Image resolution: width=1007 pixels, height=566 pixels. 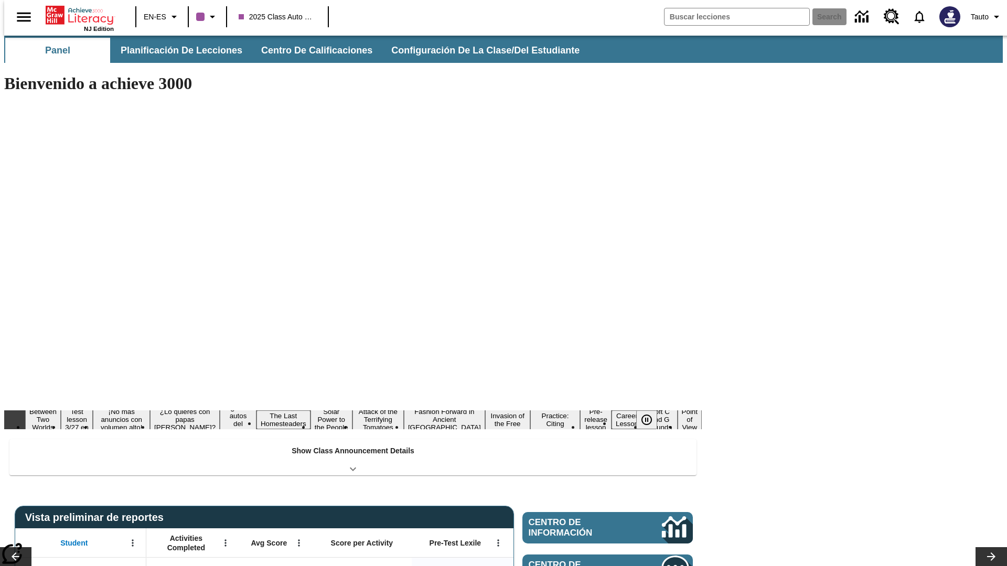 I want to click on span: Centro de información, so click(x=577, y=528).